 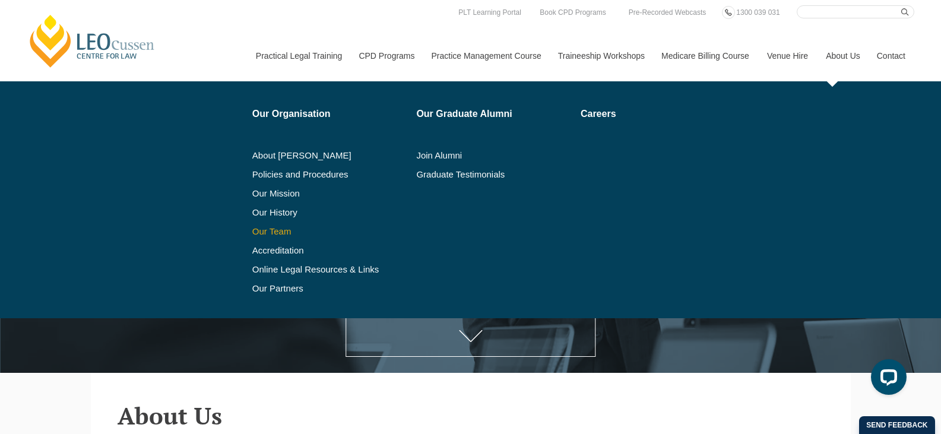 What do you see at coordinates (494, 155) in the screenshot?
I see `a: Join Alumni` at bounding box center [494, 155].